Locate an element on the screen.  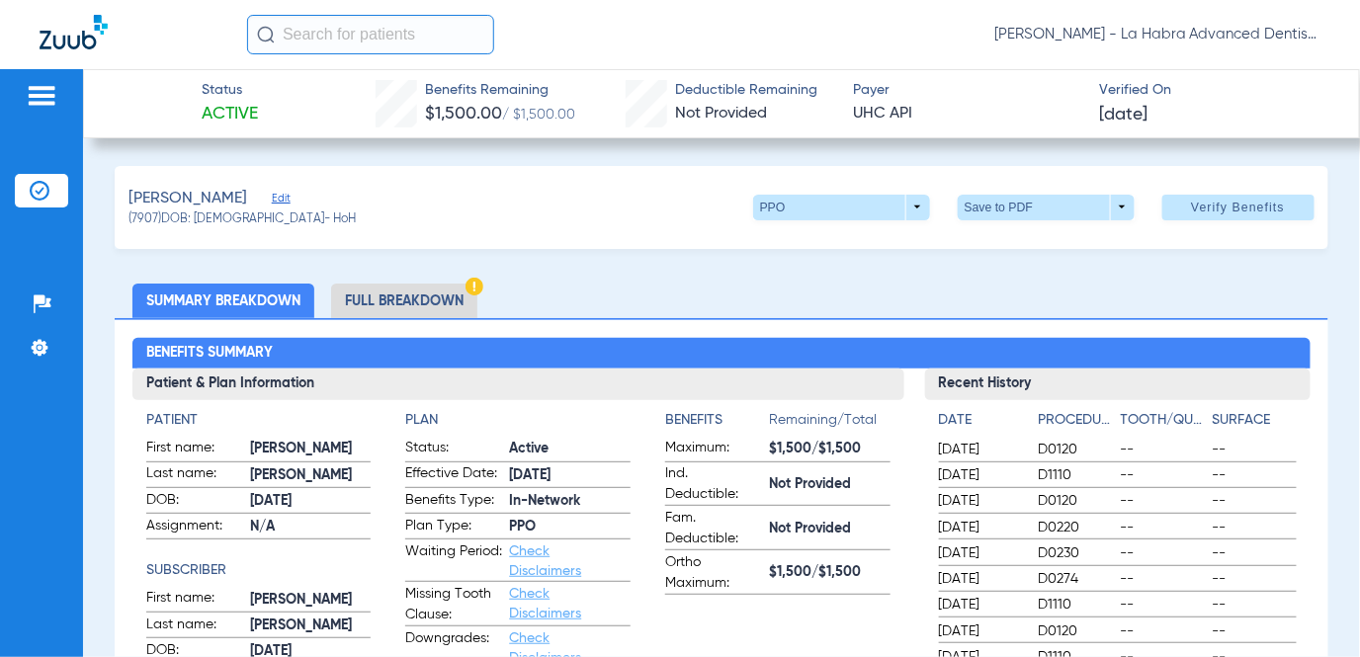
span: Ind. Deductible: is located at coordinates (713, 484).